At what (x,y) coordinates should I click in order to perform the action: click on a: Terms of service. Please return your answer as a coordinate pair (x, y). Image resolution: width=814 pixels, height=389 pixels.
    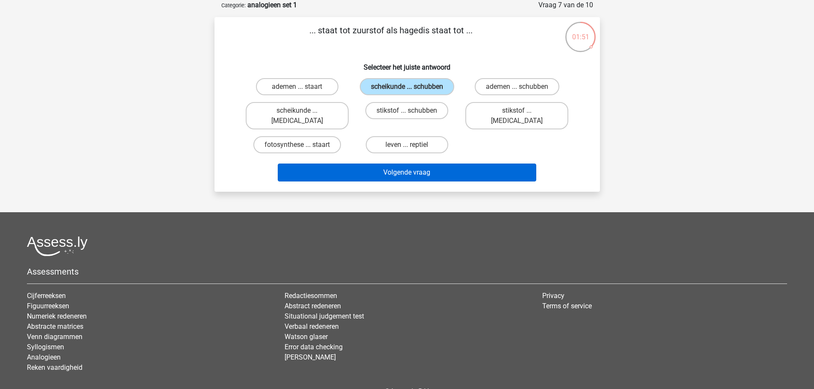
    Looking at the image, I should click on (567, 306).